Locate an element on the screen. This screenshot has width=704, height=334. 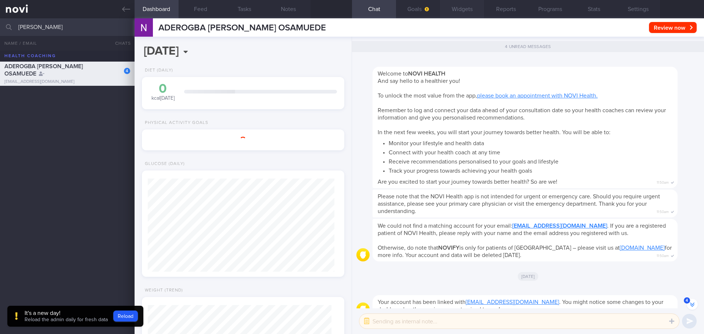
div: 4 is located at coordinates (127, 71).